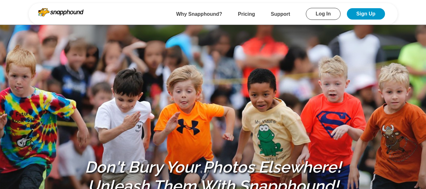 Image resolution: width=426 pixels, height=189 pixels. What do you see at coordinates (61, 12) in the screenshot?
I see `img: Snapphound Logo` at bounding box center [61, 12].